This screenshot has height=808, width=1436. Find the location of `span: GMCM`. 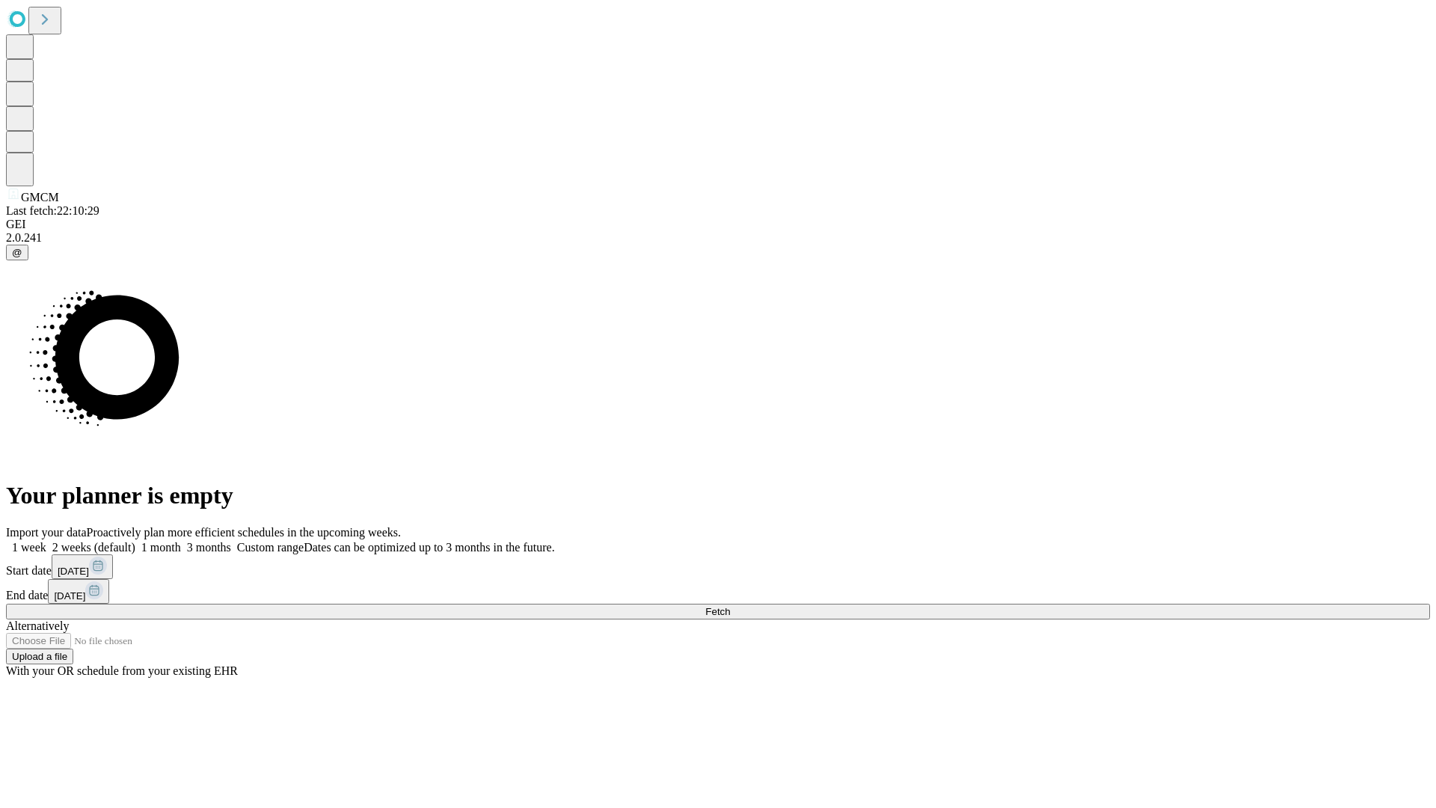

span: GMCM is located at coordinates (40, 197).